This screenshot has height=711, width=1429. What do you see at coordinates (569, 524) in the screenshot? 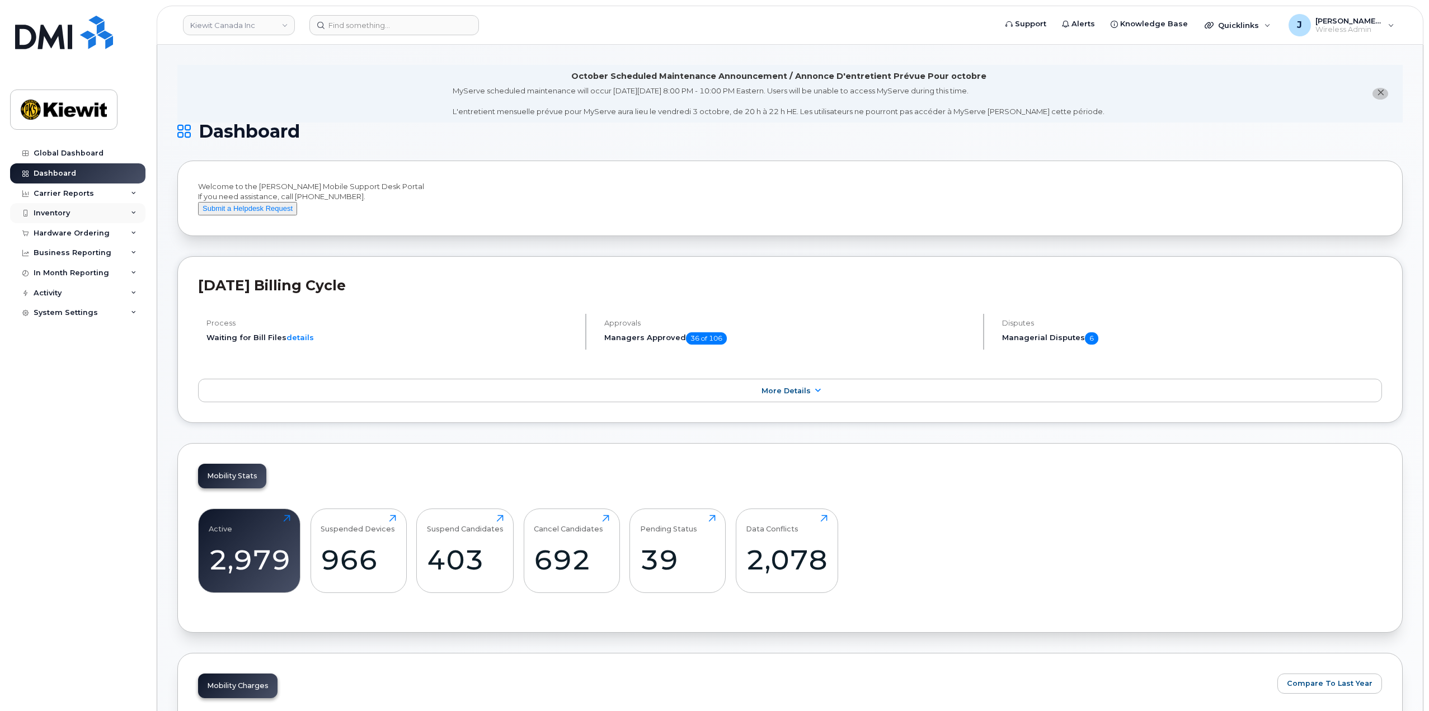
I see `div: Cancel Candidates` at bounding box center [569, 524].